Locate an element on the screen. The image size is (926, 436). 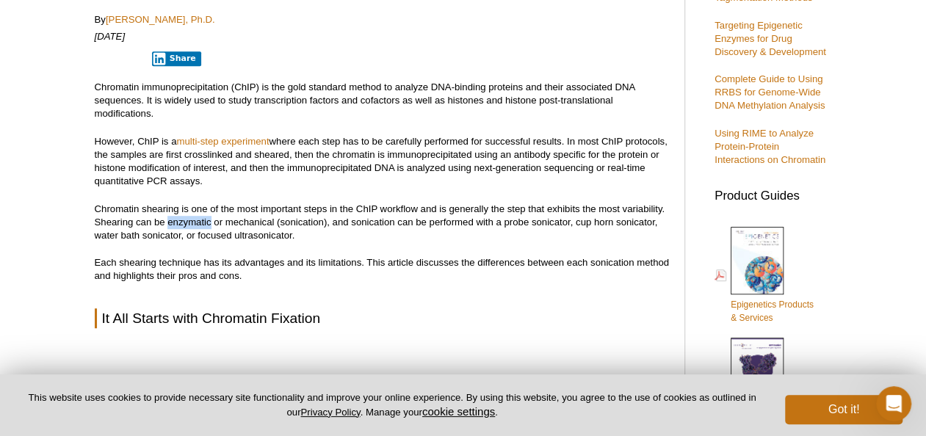
p: Chromatin shearing is one of the most important steps in the ChIP workflow and is generally the s... is located at coordinates (382, 222).